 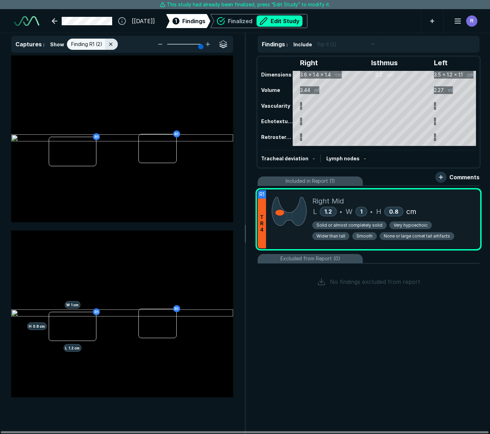 I want to click on div: avatar-name, so click(x=472, y=21).